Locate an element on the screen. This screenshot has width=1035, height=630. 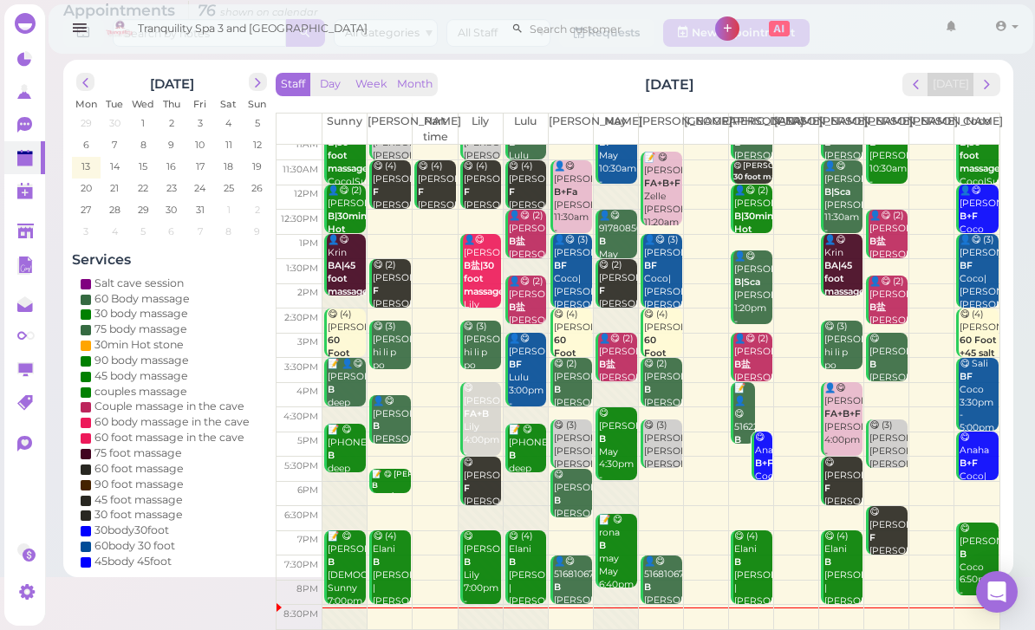
span: 8 is located at coordinates (143, 145).